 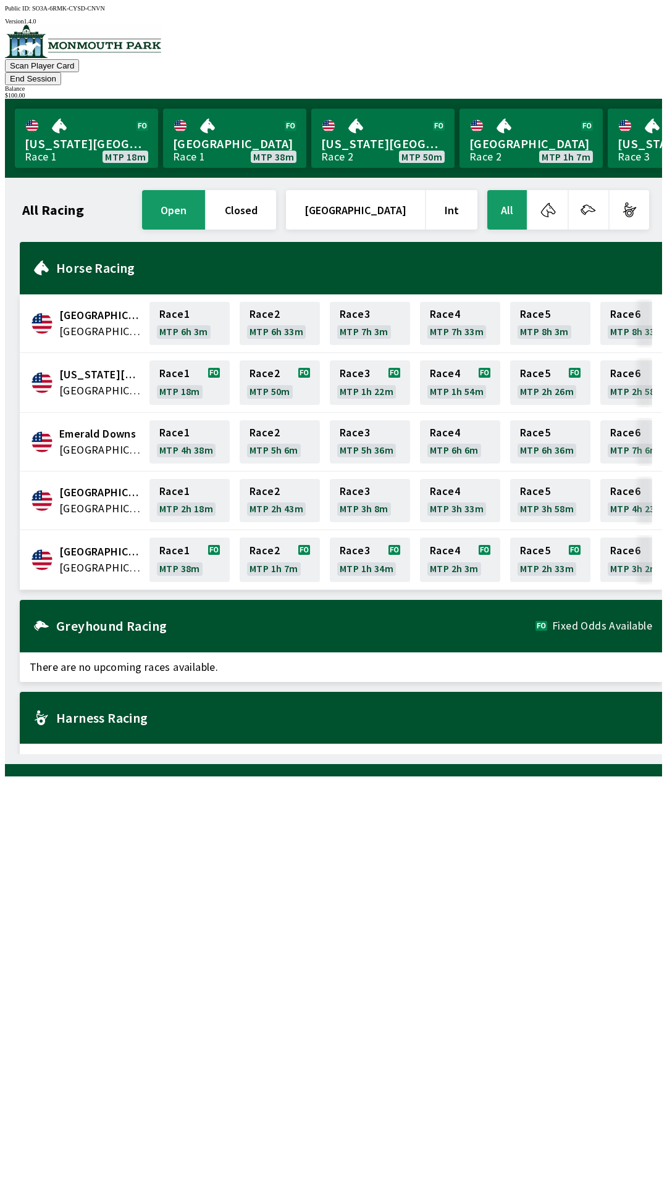 I want to click on div: $ 100.00, so click(x=333, y=95).